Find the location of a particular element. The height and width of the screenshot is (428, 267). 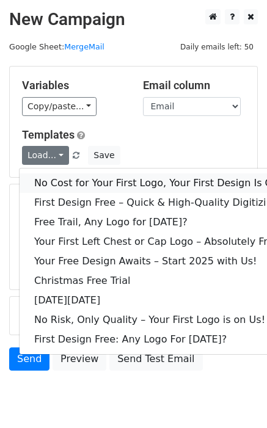

h2: New Campaign is located at coordinates (133, 20).